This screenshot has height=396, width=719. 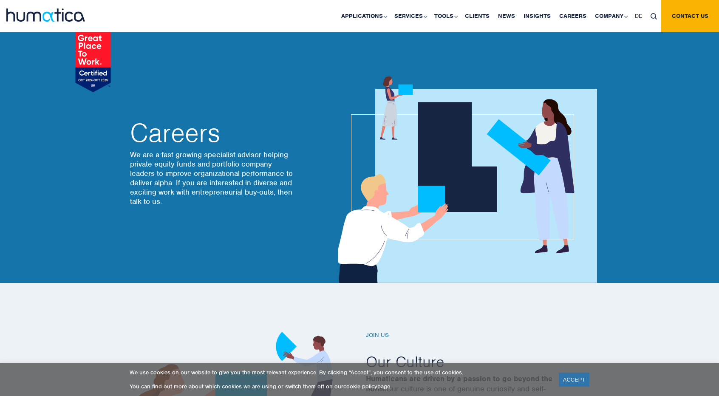 I want to click on a: ACCEPT, so click(x=574, y=379).